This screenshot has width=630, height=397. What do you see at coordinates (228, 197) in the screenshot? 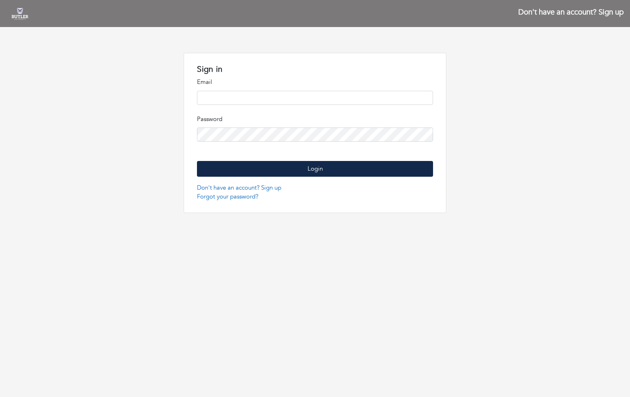
I see `a: Forgot your password?` at bounding box center [228, 197].